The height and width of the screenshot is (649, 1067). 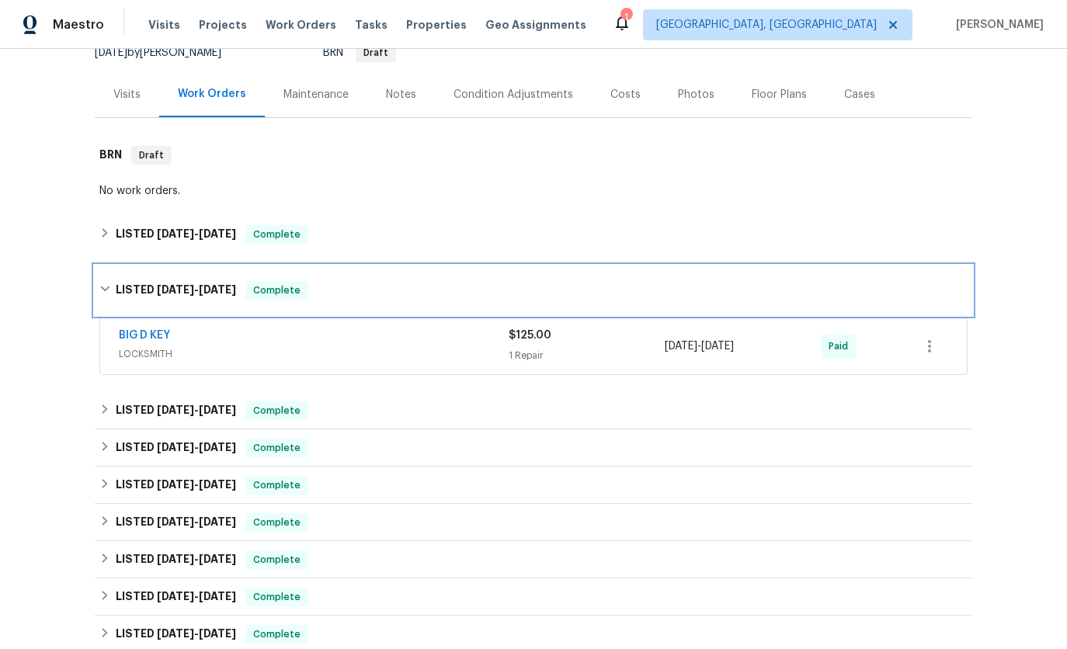 What do you see at coordinates (586, 356) in the screenshot?
I see `div: 1 Repair` at bounding box center [586, 356].